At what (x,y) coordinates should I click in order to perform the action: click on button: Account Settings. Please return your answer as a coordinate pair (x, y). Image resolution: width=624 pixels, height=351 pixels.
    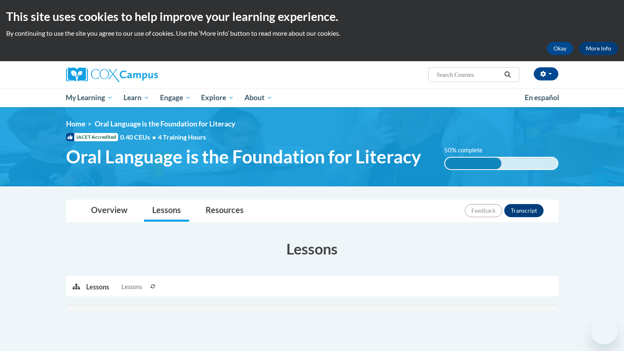
    Looking at the image, I should click on (546, 74).